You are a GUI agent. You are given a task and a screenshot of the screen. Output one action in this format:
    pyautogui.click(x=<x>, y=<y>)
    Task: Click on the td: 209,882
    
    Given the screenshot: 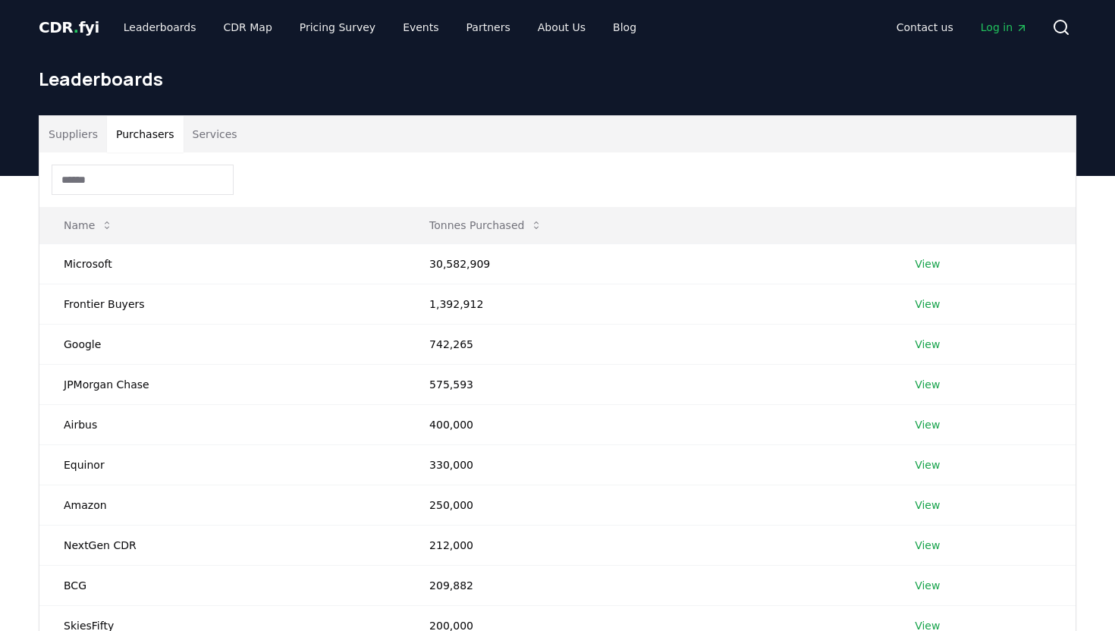 What is the action you would take?
    pyautogui.click(x=648, y=585)
    